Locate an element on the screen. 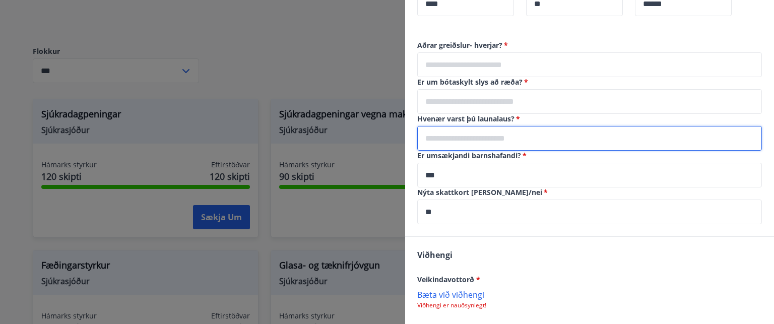 The height and width of the screenshot is (324, 774). div: Er umsækjandi barnshafandi? is located at coordinates (590, 175).